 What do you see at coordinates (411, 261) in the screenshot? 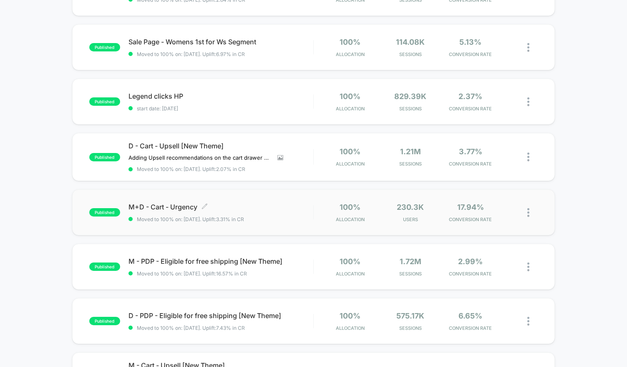
I see `span: 1.72M` at bounding box center [411, 261].